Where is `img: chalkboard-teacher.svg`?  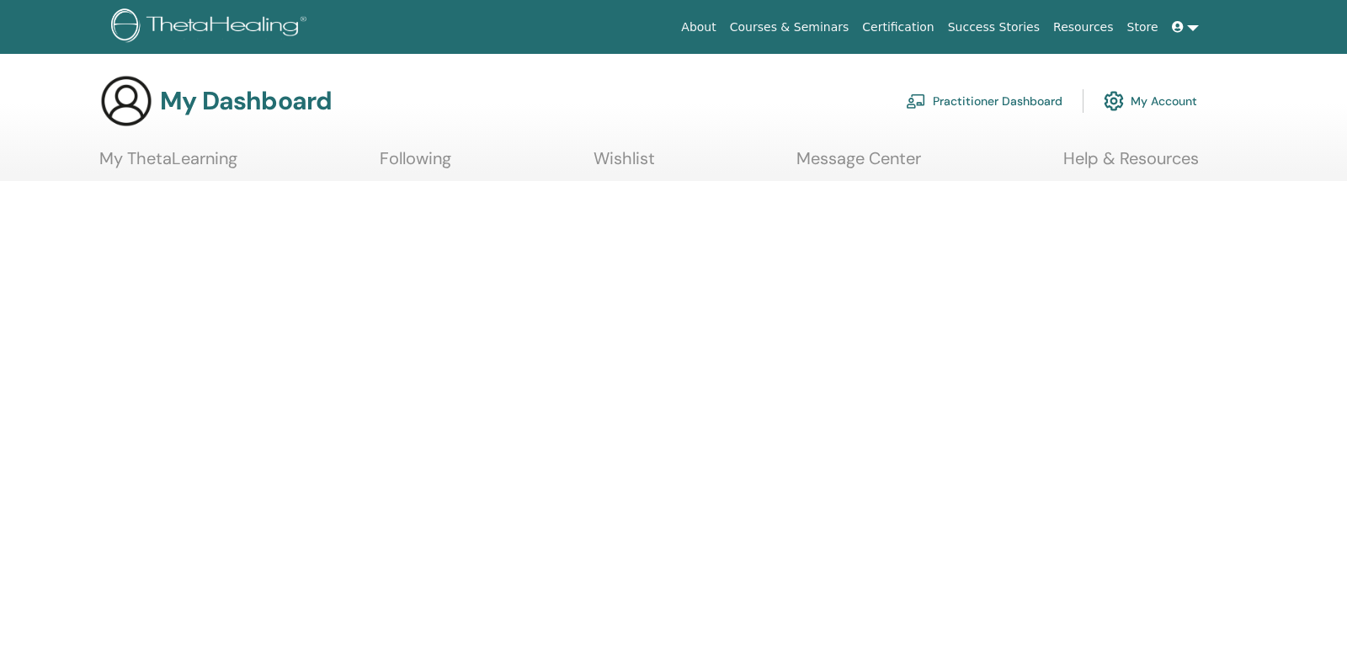 img: chalkboard-teacher.svg is located at coordinates (916, 101).